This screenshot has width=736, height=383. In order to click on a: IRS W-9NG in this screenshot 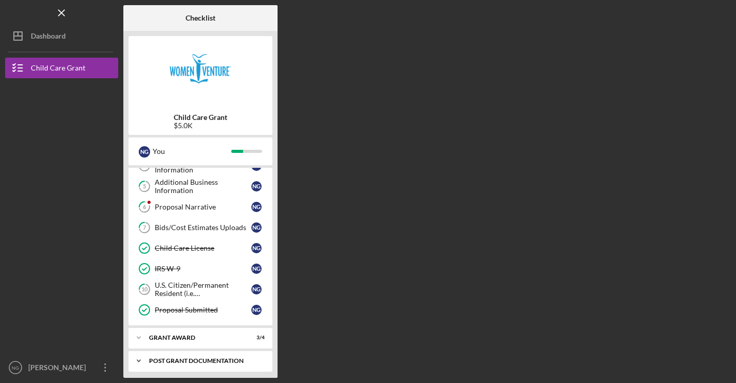, I will do `click(201, 268)`.